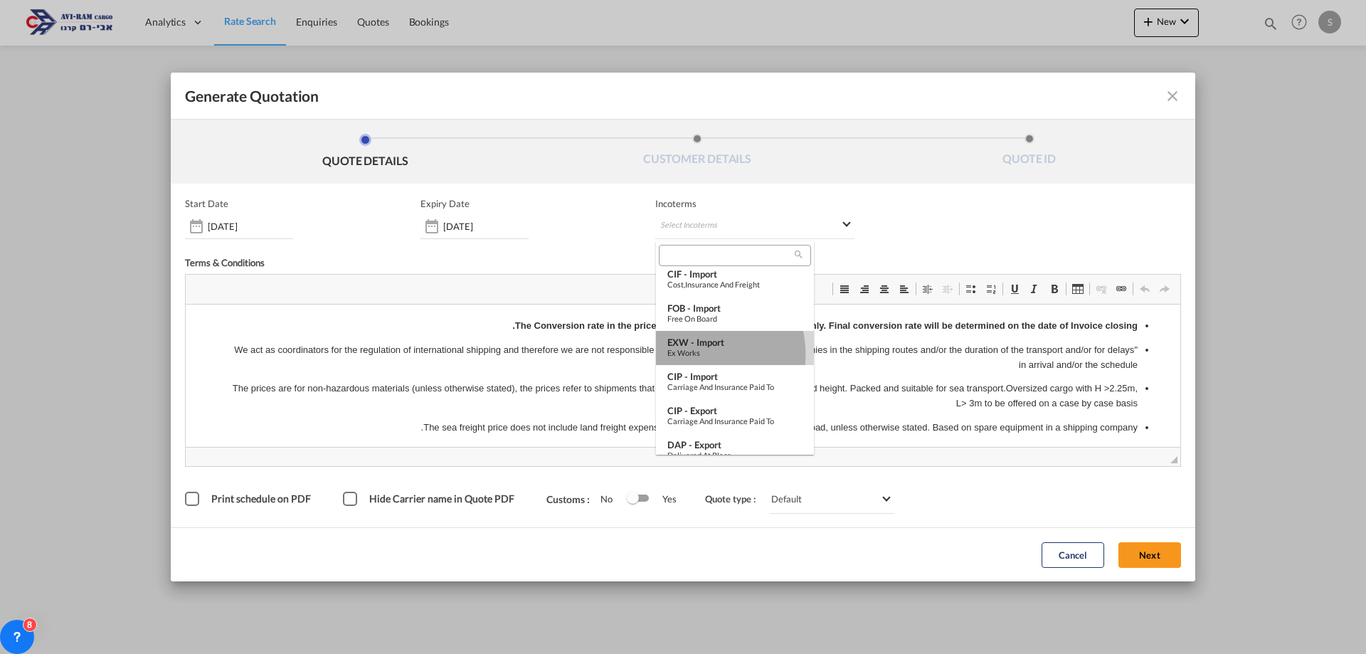 This screenshot has width=1366, height=654. What do you see at coordinates (735, 455) in the screenshot?
I see `div: Delivered at Place` at bounding box center [735, 455].